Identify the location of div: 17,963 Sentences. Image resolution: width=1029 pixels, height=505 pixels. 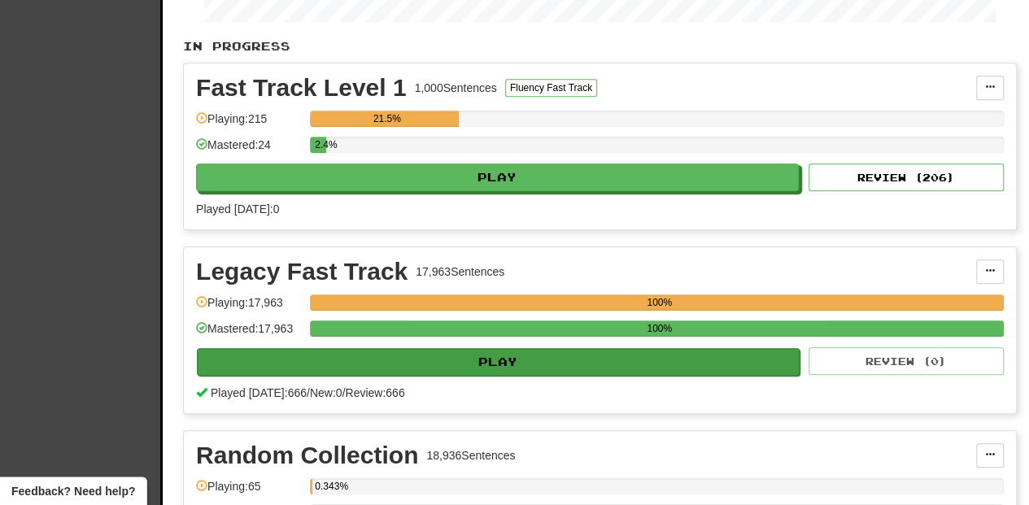
(460, 272).